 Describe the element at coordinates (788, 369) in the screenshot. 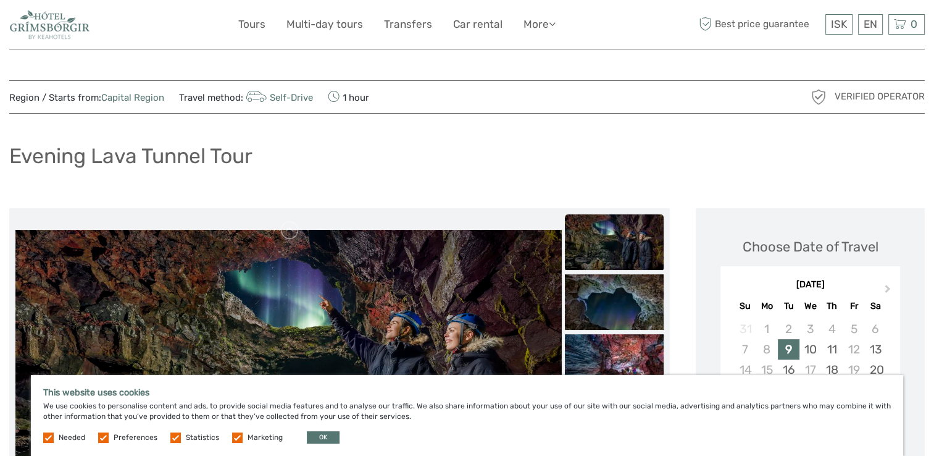

I see `div: Choose Tuesday, September 16th, 2025` at that location.